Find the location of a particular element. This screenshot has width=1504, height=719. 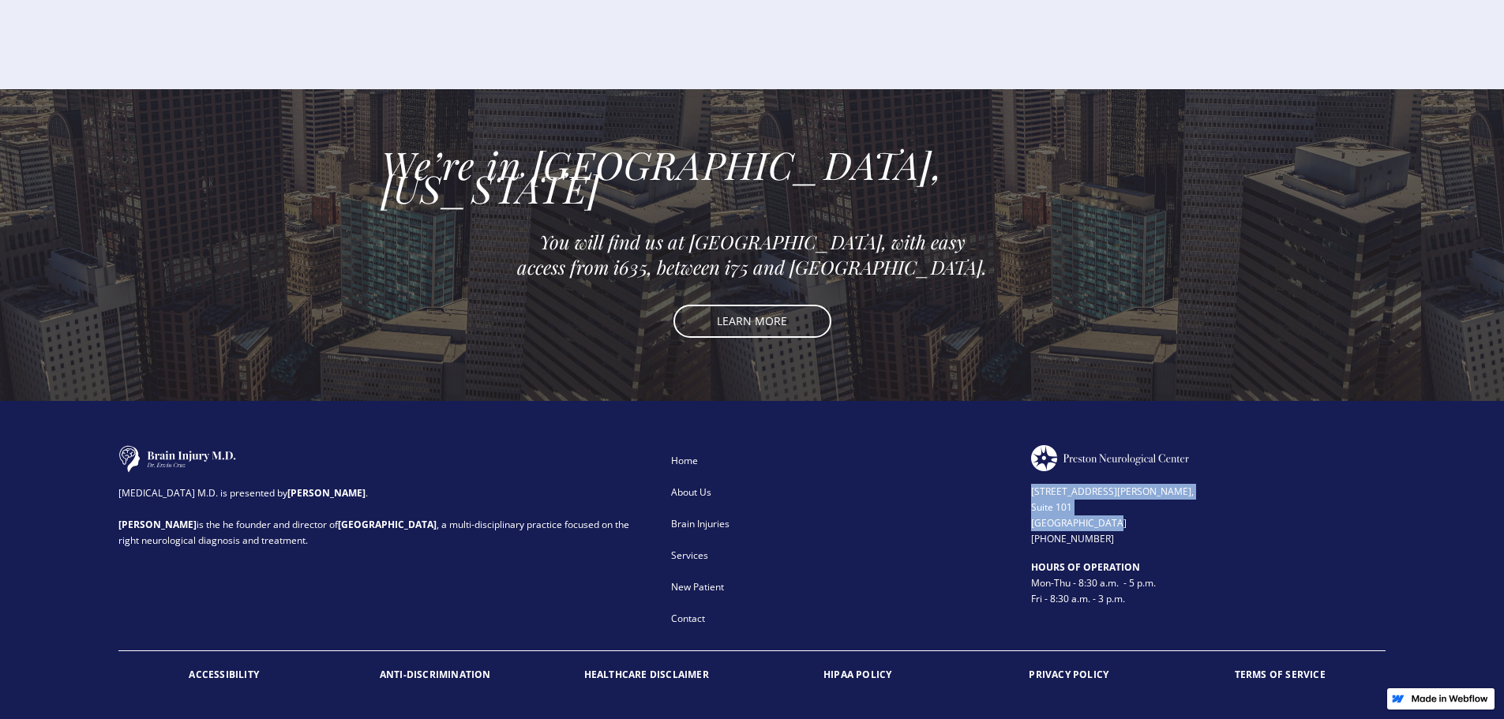

div: Contact is located at coordinates (840, 619).